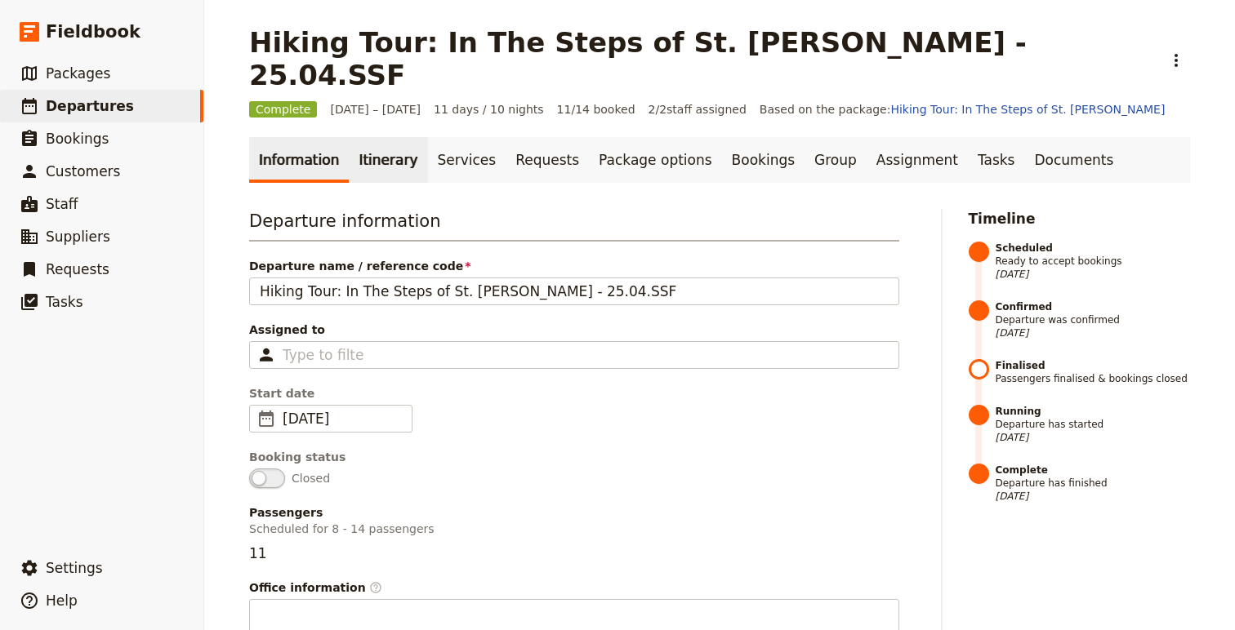  What do you see at coordinates (283, 109) in the screenshot?
I see `span: Complete` at bounding box center [283, 109].